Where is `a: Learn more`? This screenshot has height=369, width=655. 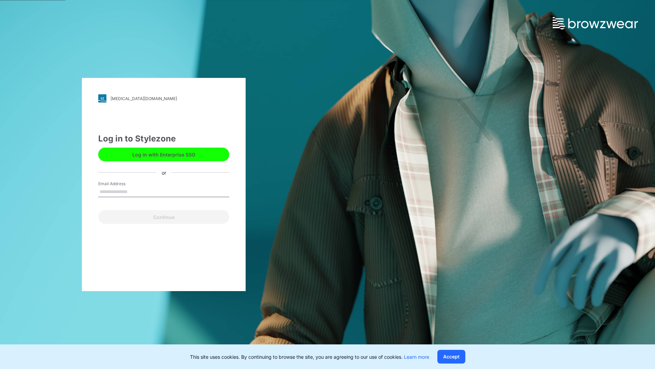 a: Learn more is located at coordinates (417, 356).